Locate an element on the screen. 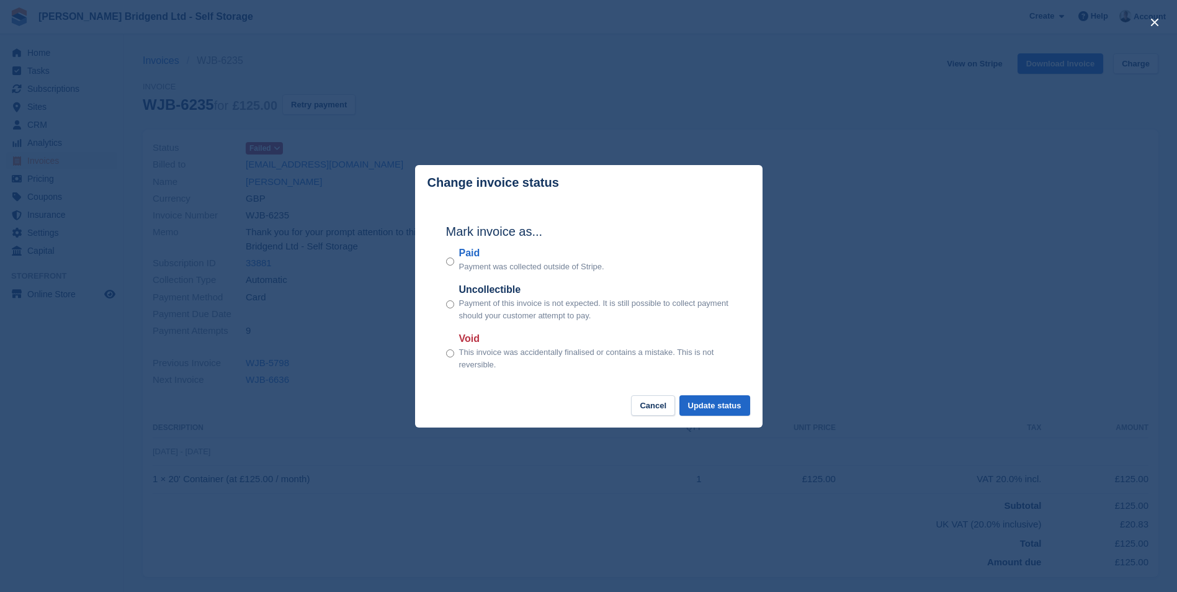 The height and width of the screenshot is (592, 1177). p: Payment was collected outside of Stripe. is located at coordinates (532, 267).